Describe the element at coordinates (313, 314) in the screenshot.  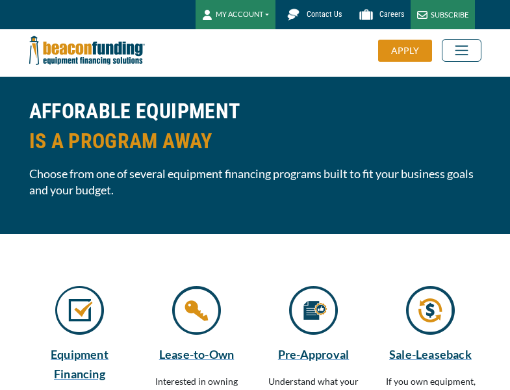
I see `a: Paper with thumbs up icon` at that location.